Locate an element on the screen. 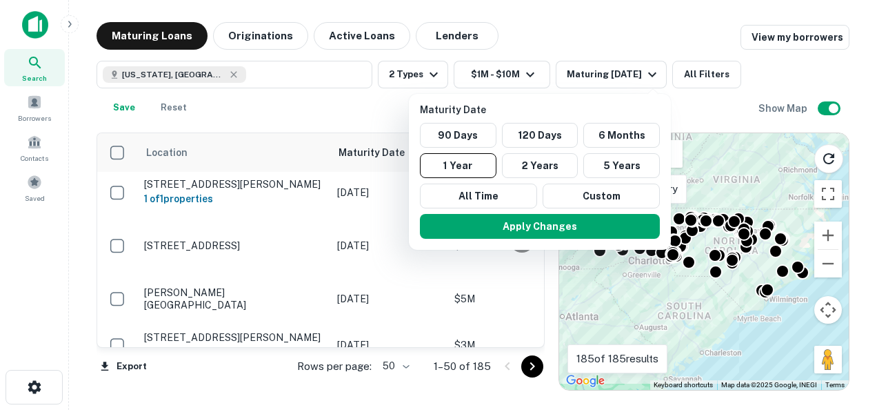 This screenshot has width=877, height=410. div: Chat Widget is located at coordinates (843, 332).